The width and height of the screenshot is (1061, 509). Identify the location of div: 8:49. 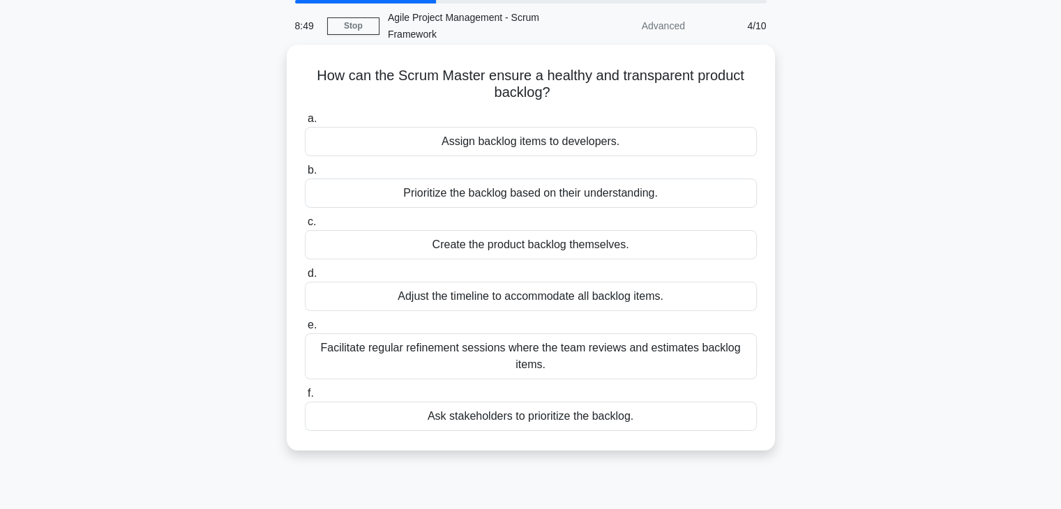
(307, 26).